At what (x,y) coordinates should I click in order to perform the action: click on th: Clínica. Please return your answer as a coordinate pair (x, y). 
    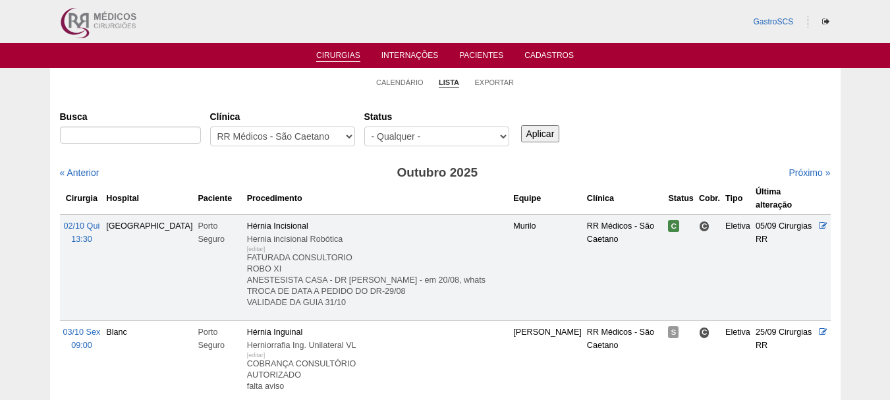
    Looking at the image, I should click on (625, 198).